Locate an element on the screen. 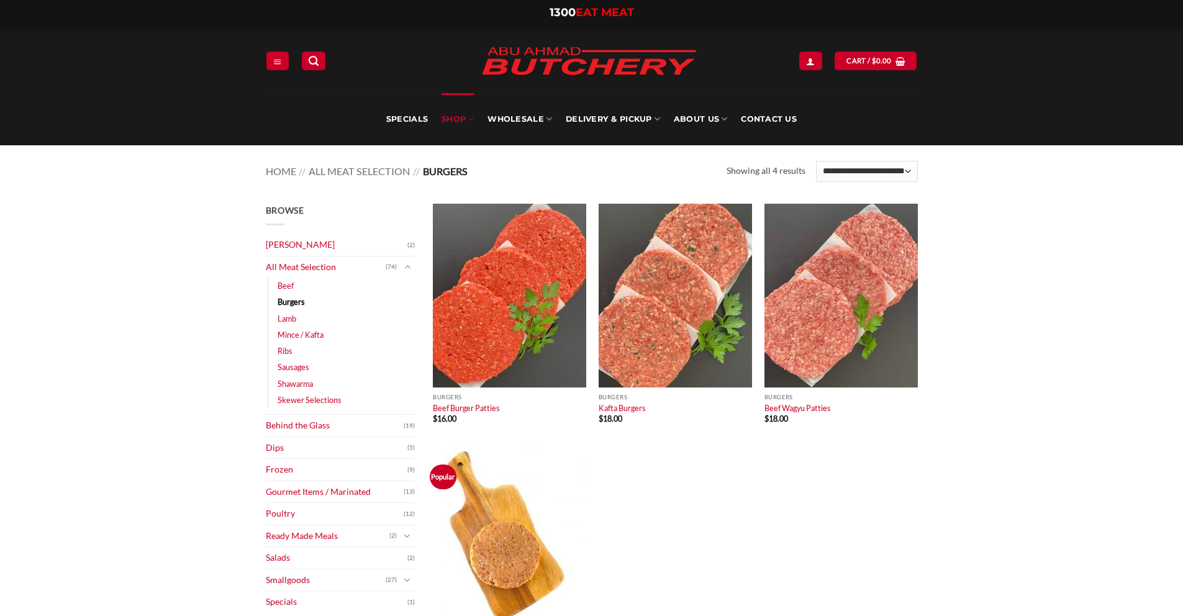 The width and height of the screenshot is (1183, 616). a: Behind the Glass is located at coordinates (335, 425).